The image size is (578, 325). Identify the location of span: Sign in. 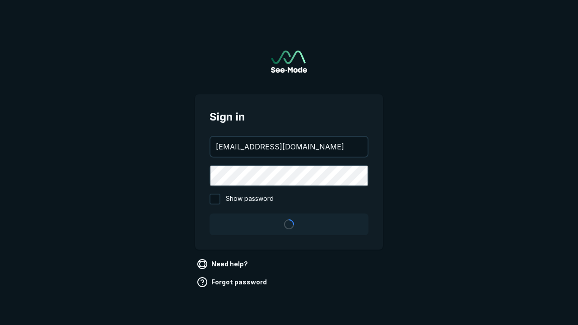
(289, 117).